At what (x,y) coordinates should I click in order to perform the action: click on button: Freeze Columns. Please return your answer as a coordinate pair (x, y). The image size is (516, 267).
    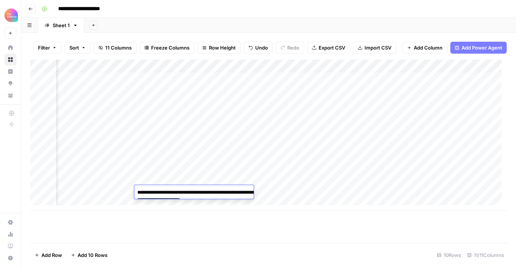
    Looking at the image, I should click on (167, 48).